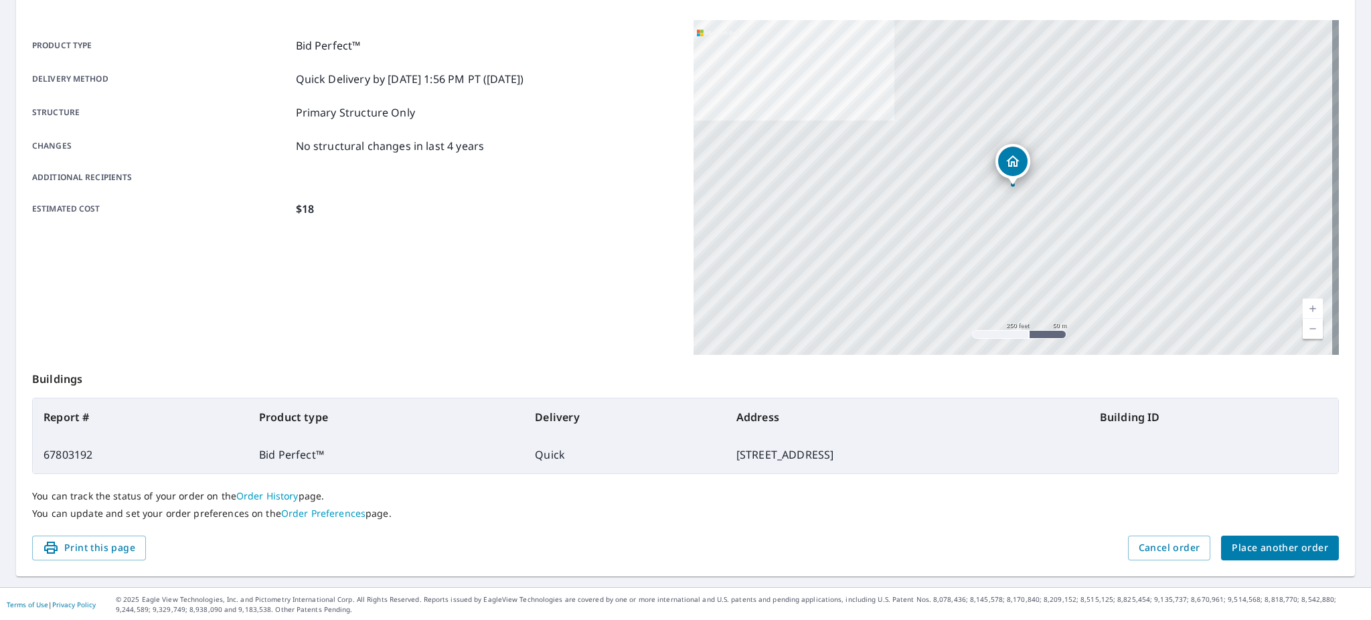  I want to click on button: Place another order, so click(1280, 547).